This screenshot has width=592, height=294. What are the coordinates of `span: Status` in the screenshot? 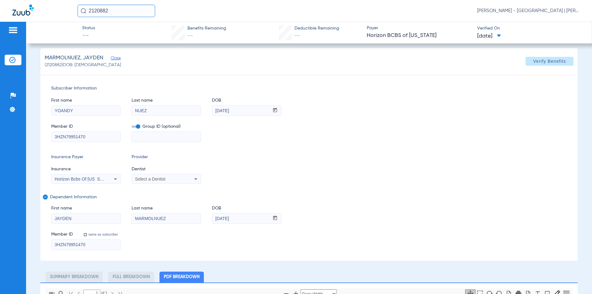 It's located at (88, 28).